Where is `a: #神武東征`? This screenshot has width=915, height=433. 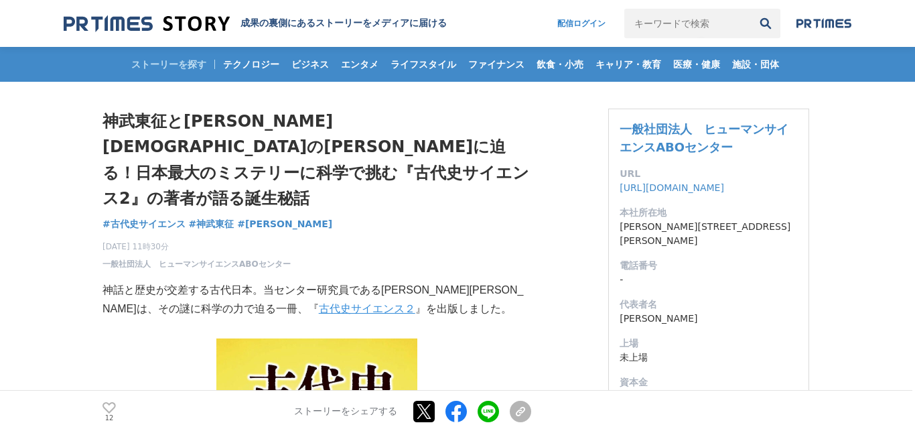 a: #神武東征 is located at coordinates (212, 224).